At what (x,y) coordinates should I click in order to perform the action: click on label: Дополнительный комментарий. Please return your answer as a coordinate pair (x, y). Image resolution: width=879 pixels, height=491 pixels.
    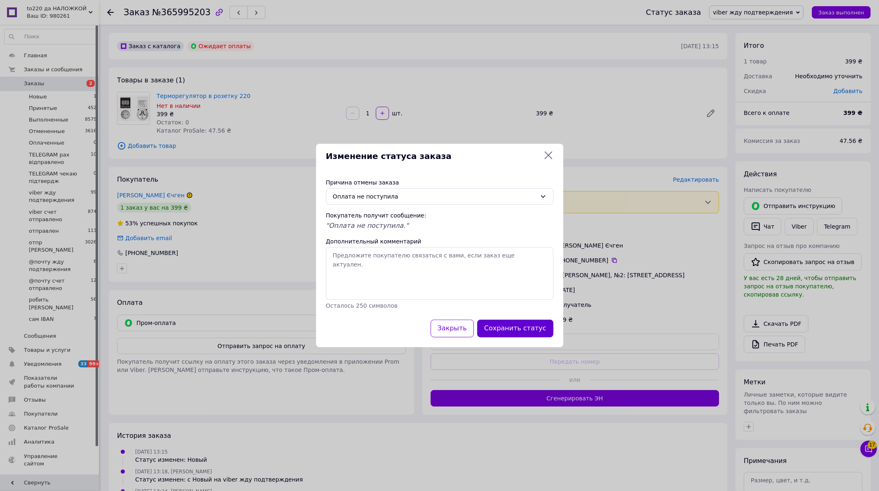
    Looking at the image, I should click on (374, 241).